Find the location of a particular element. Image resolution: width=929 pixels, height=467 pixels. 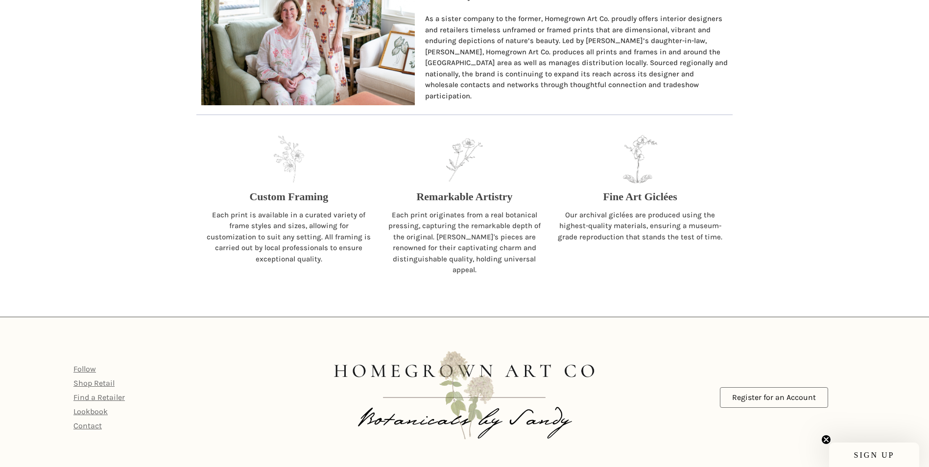

p: Each print is available in a curated variety of frame styles and sizes, allowing for customizatio... is located at coordinates (289, 237).